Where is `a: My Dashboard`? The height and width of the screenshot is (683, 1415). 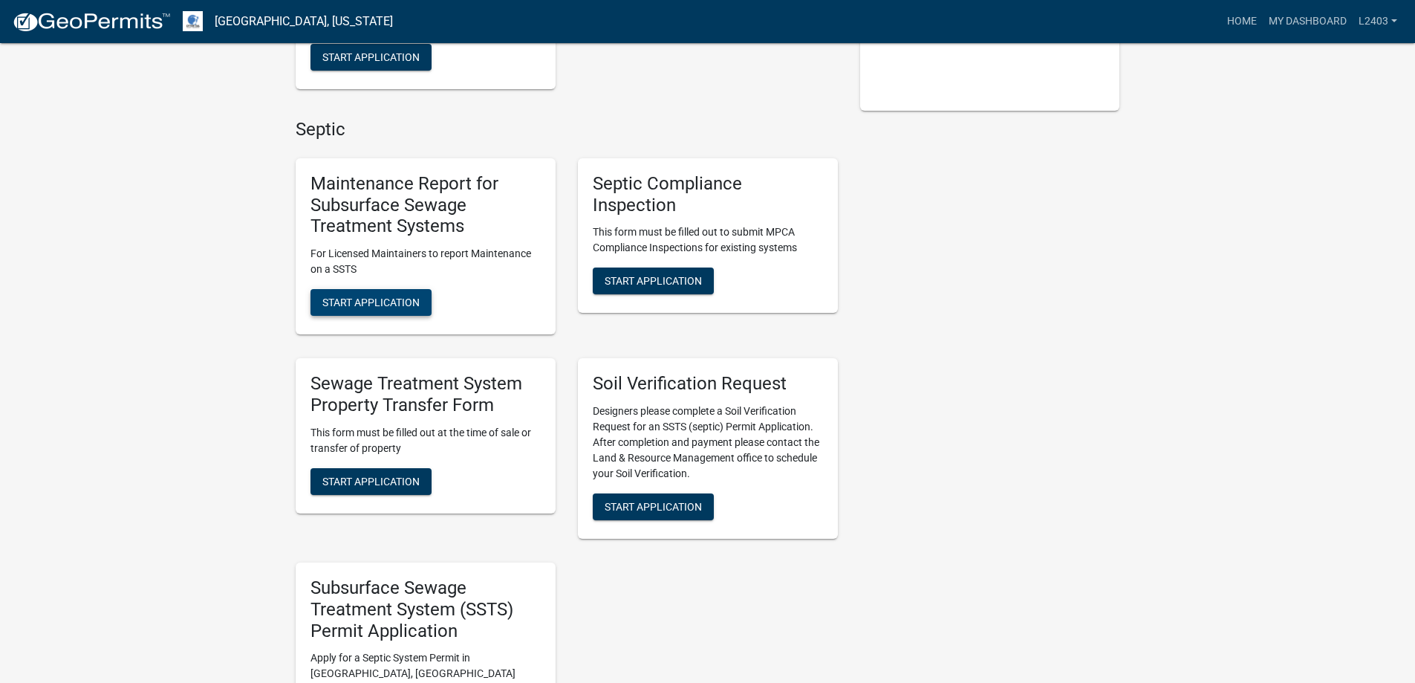
a: My Dashboard is located at coordinates (1307, 22).